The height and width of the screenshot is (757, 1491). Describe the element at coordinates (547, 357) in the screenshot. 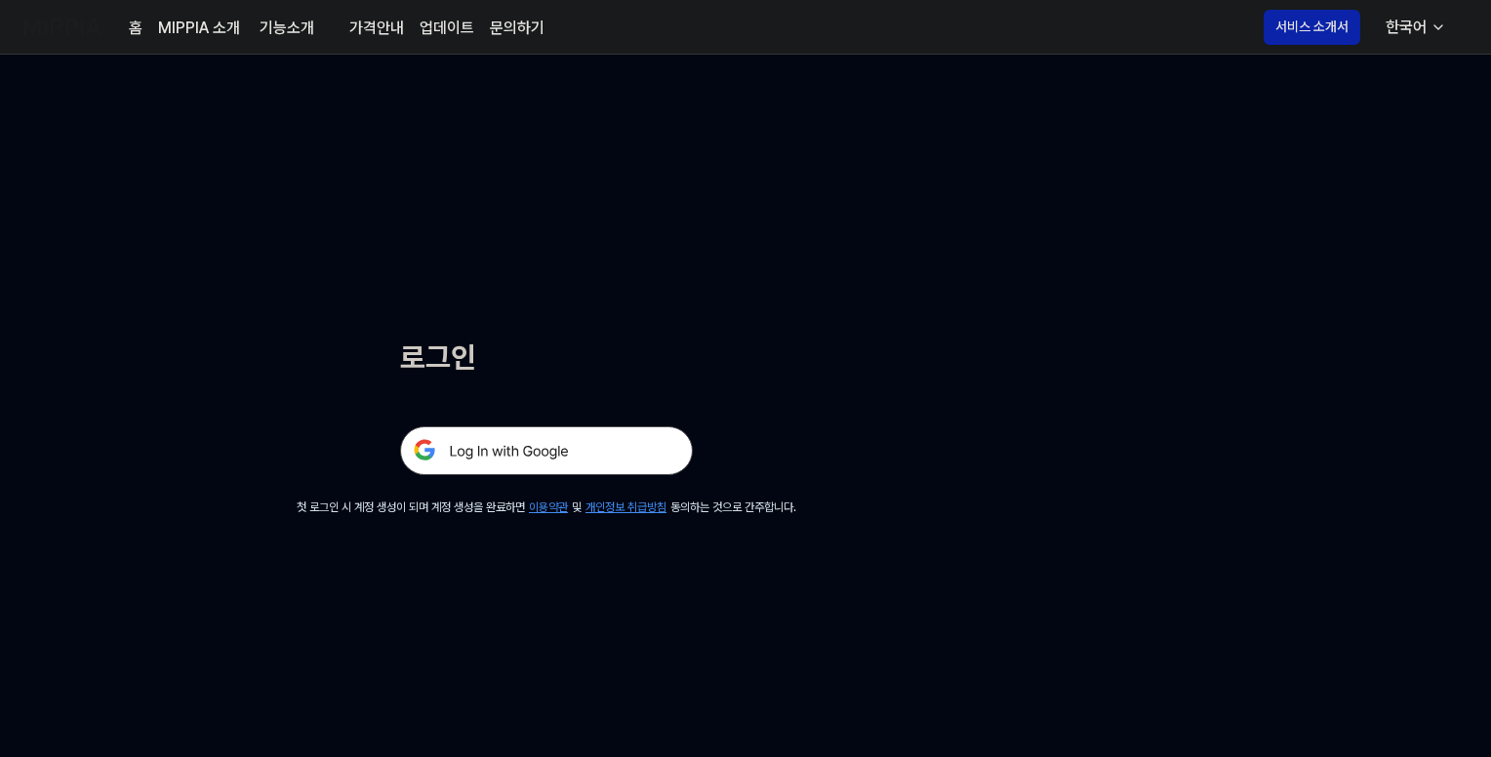

I see `h1: 로그인` at that location.